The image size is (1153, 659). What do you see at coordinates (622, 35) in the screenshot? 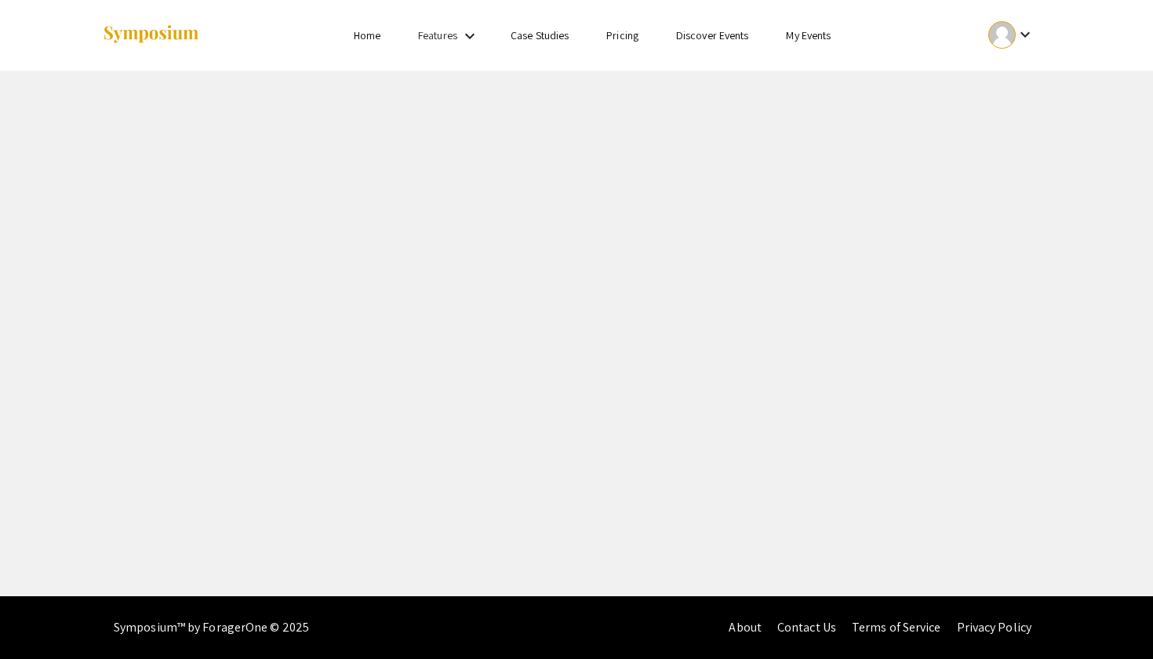
I see `a: Pricing` at bounding box center [622, 35].